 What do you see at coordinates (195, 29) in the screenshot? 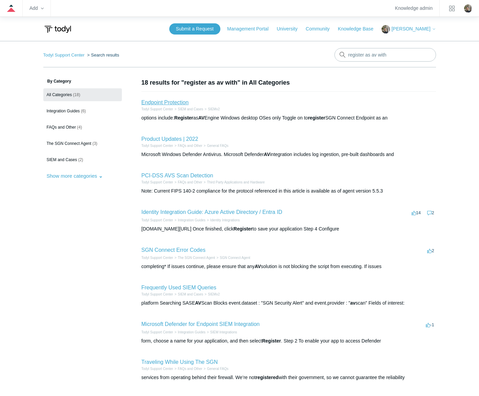
I see `a: Submit a Request` at bounding box center [195, 29].